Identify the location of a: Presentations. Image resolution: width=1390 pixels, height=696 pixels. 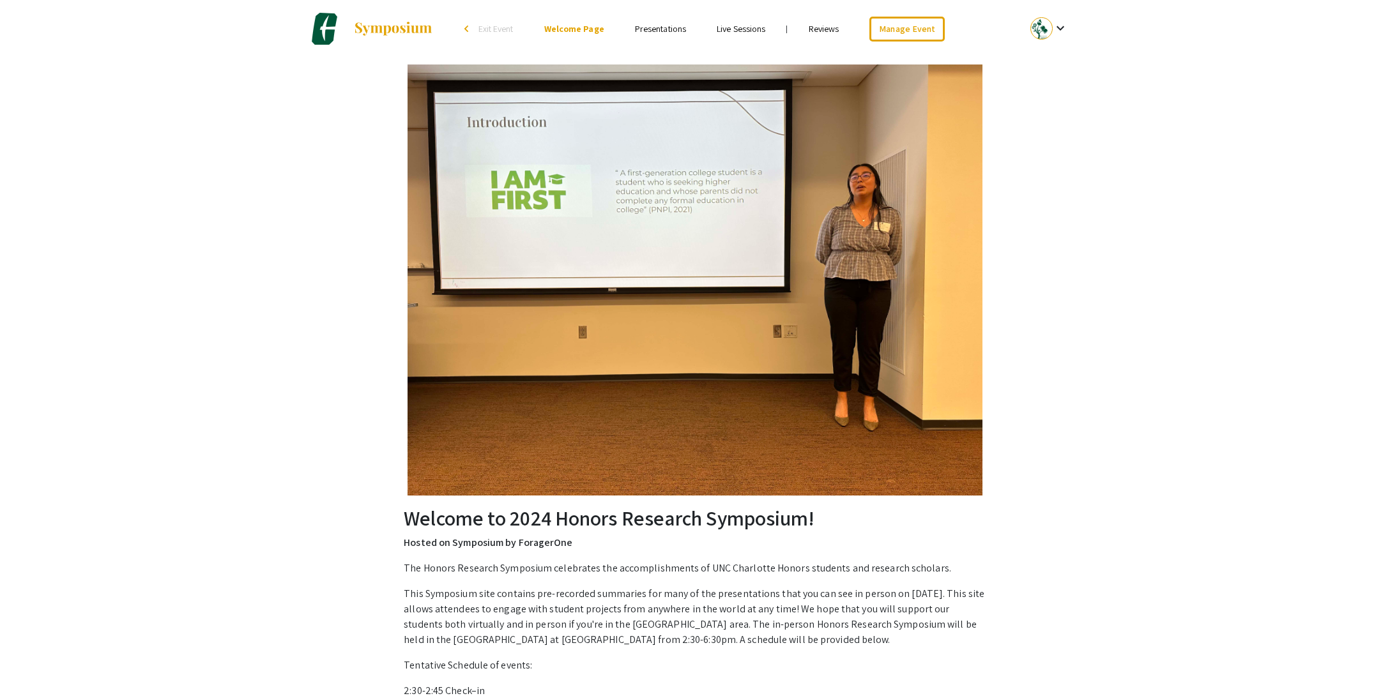
(661, 29).